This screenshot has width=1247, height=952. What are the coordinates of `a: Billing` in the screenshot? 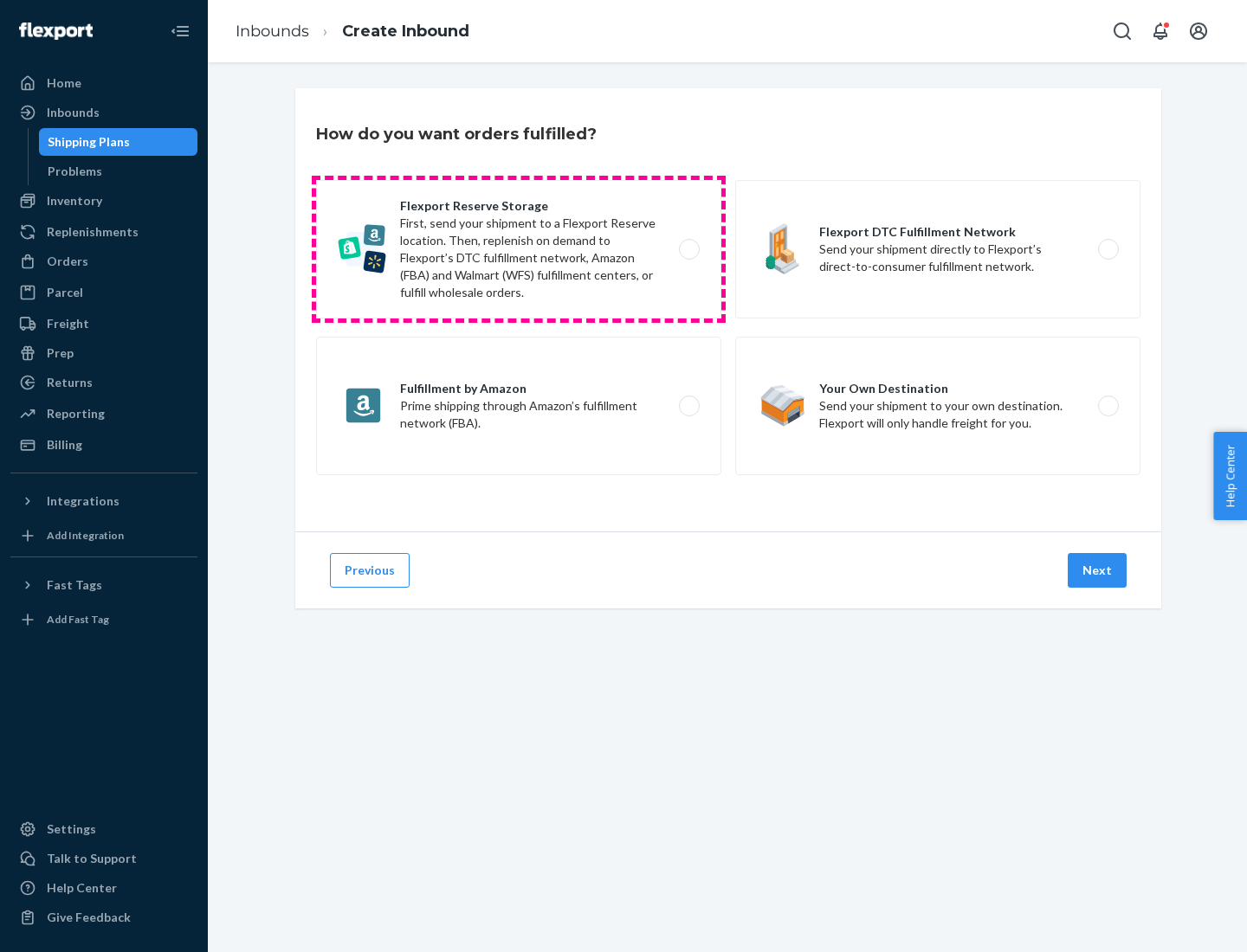 It's located at (104, 445).